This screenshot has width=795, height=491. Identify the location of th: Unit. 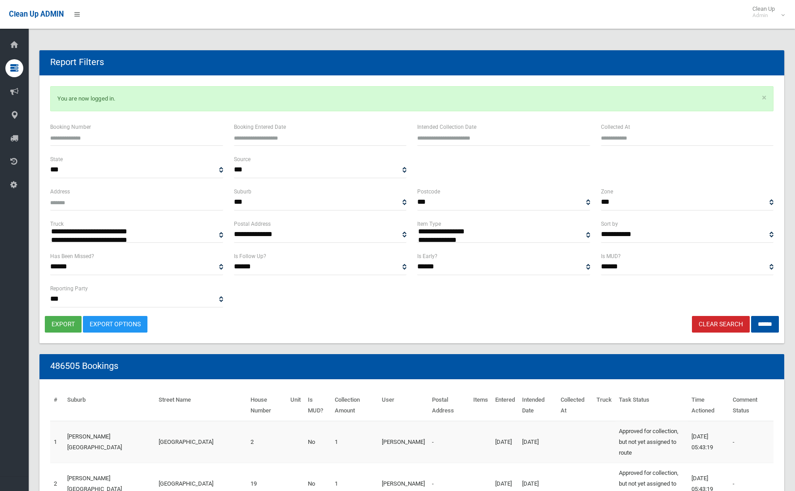
(295, 405).